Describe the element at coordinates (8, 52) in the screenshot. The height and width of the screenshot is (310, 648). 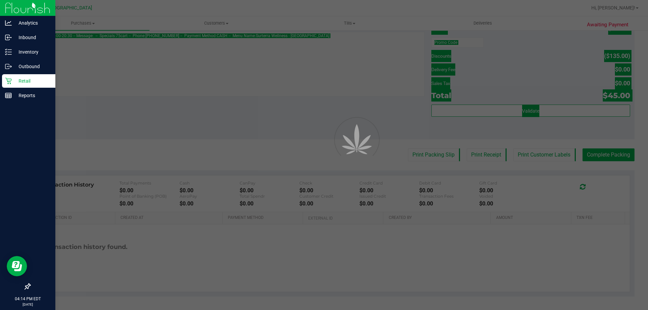
I see `inline-svg: Inventory` at that location.